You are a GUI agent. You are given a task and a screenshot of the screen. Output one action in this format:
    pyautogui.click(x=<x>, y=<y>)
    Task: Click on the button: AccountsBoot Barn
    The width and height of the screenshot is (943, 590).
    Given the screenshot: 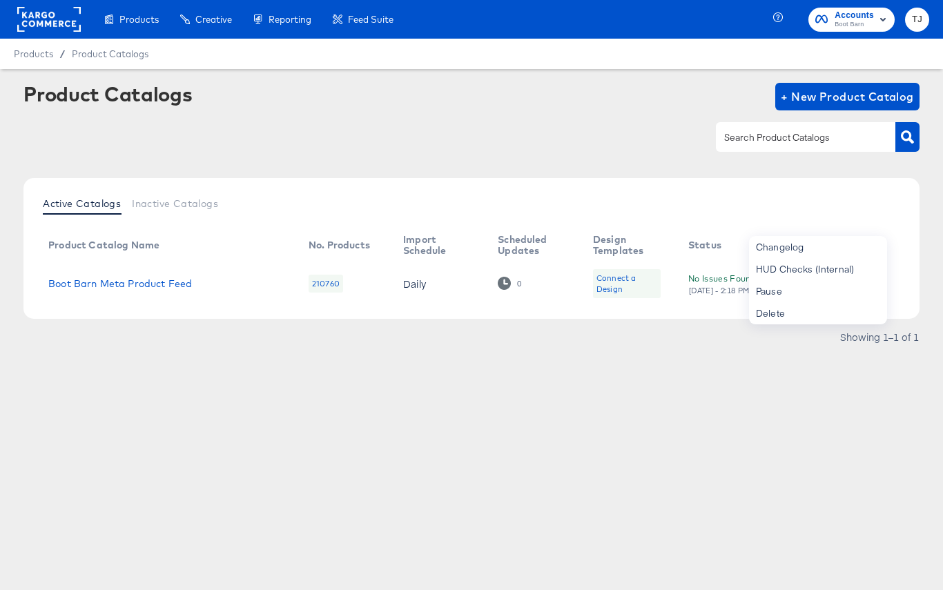 What is the action you would take?
    pyautogui.click(x=851, y=19)
    